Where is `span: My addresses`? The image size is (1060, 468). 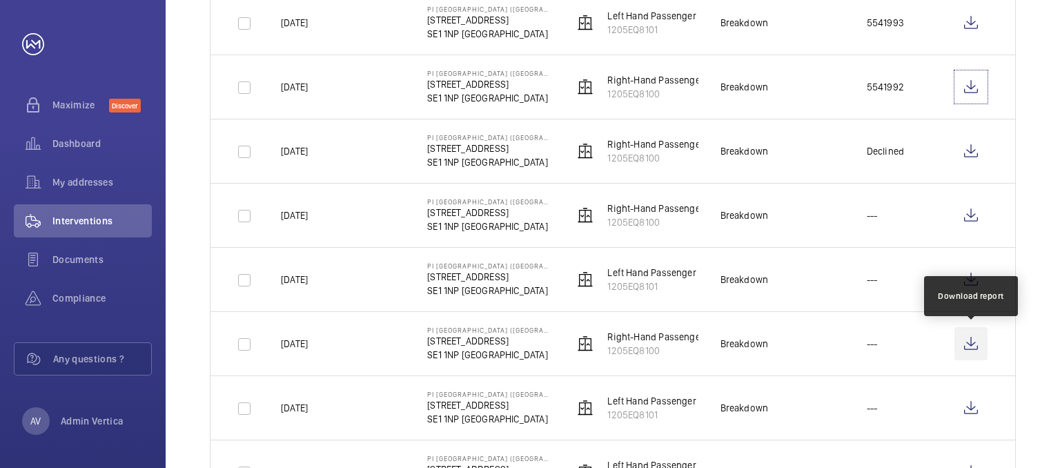 span: My addresses is located at coordinates (102, 182).